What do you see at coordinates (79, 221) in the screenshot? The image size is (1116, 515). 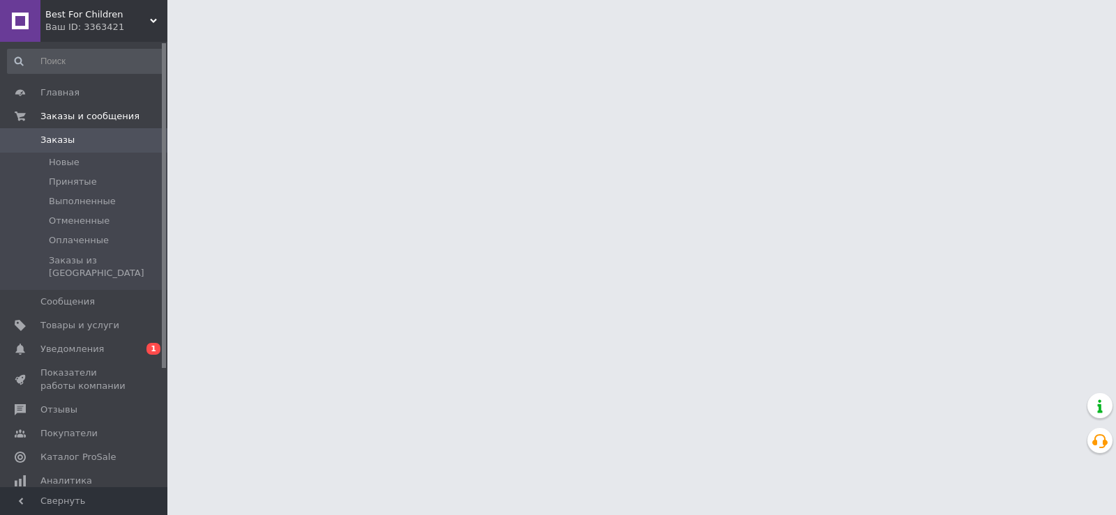 I see `span: Отмененные` at bounding box center [79, 221].